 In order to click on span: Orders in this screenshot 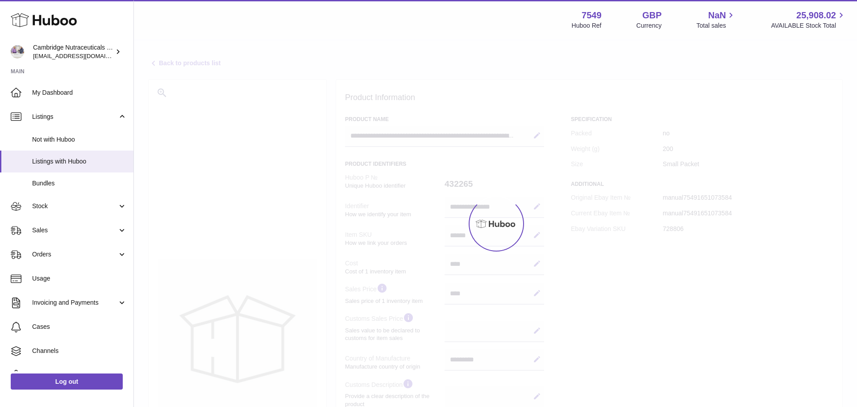, I will do `click(75, 254)`.